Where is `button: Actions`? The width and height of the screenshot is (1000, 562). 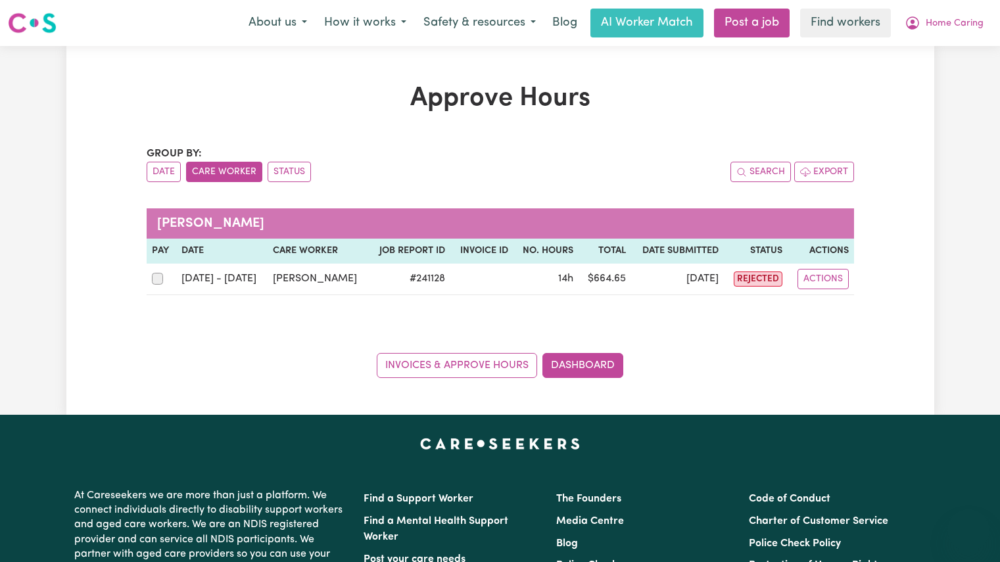
button: Actions is located at coordinates (823, 279).